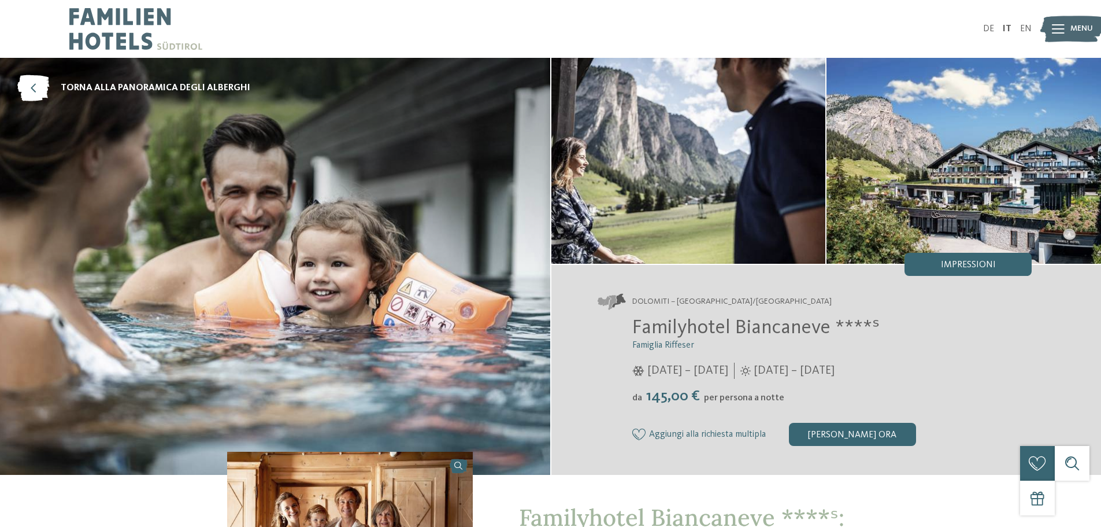  What do you see at coordinates (744, 398) in the screenshot?
I see `span: per persona a notte` at bounding box center [744, 398].